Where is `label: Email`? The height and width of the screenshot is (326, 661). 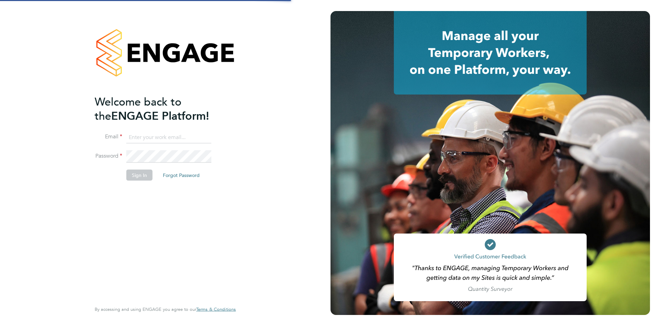 label: Email is located at coordinates (109, 136).